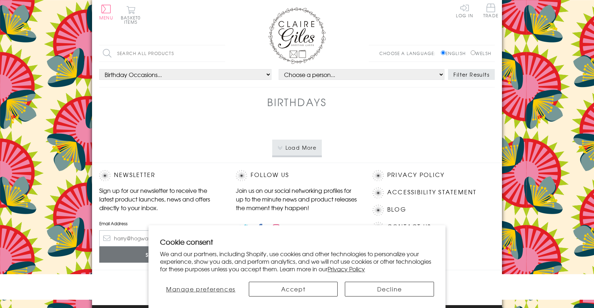 Image resolution: width=594 pixels, height=308 pixels. What do you see at coordinates (455, 53) in the screenshot?
I see `label: English` at bounding box center [455, 53].